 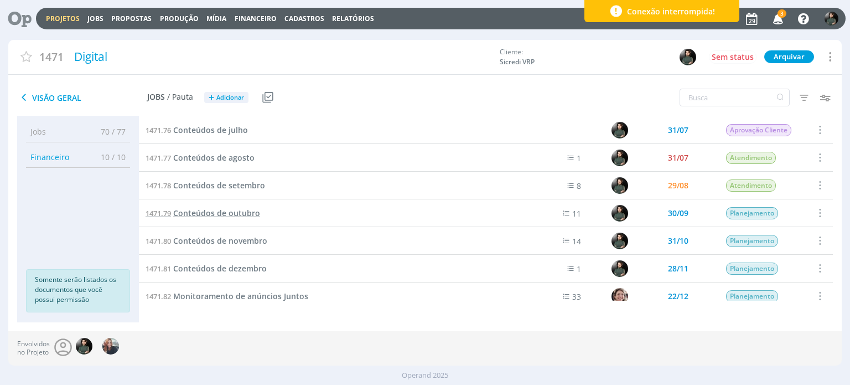 What do you see at coordinates (158, 241) in the screenshot?
I see `span: 1471.80` at bounding box center [158, 241].